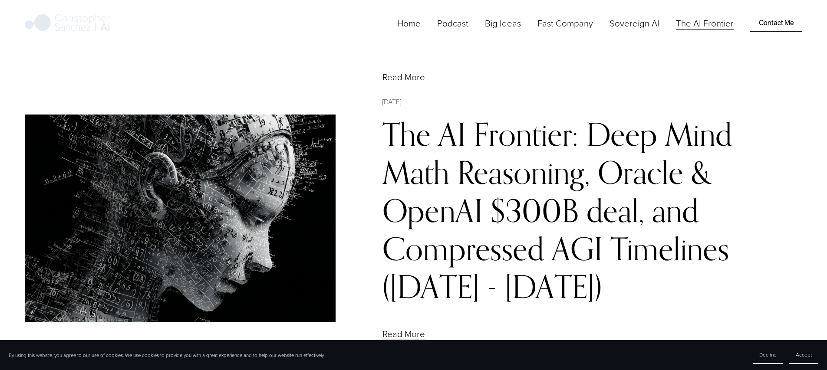  What do you see at coordinates (768, 355) in the screenshot?
I see `span: Decline` at bounding box center [768, 355].